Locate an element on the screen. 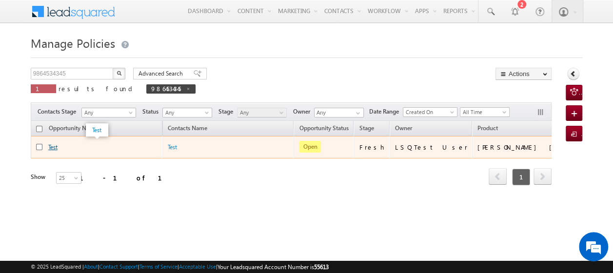  a: Opportunity Status is located at coordinates (323, 129).